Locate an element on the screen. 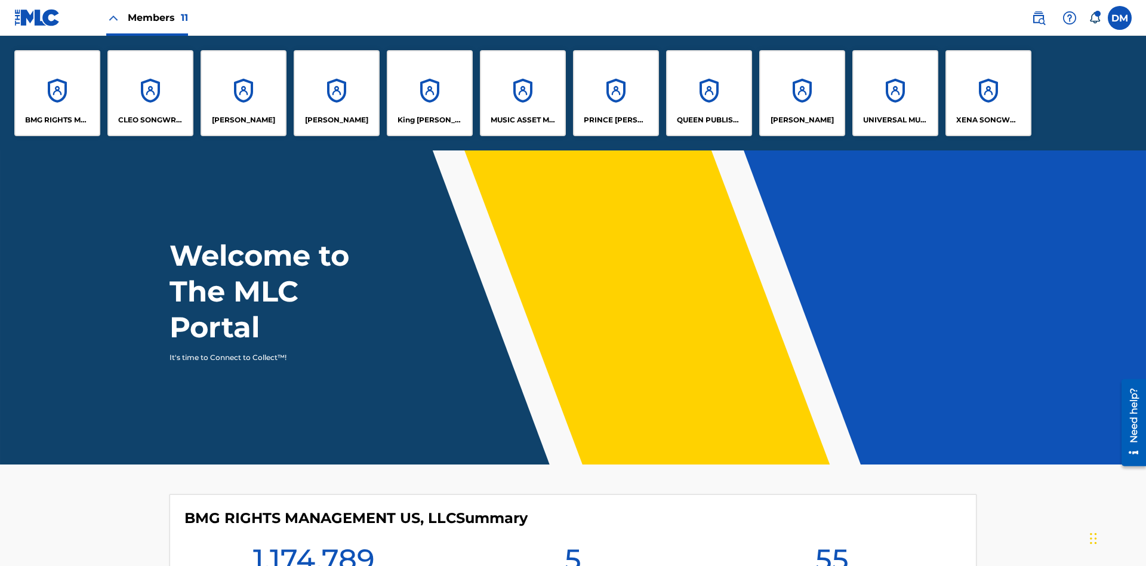  p: EYAMA MCSINGER is located at coordinates (337, 120).